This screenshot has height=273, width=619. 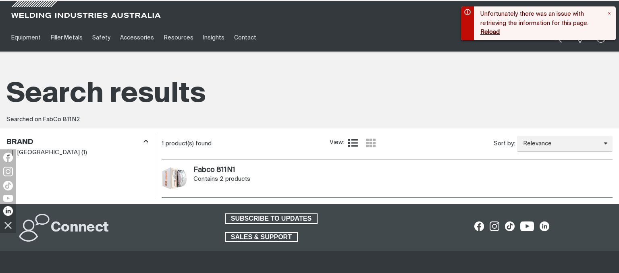 What do you see at coordinates (310, 120) in the screenshot?
I see `div: Searched on:` at bounding box center [310, 120].